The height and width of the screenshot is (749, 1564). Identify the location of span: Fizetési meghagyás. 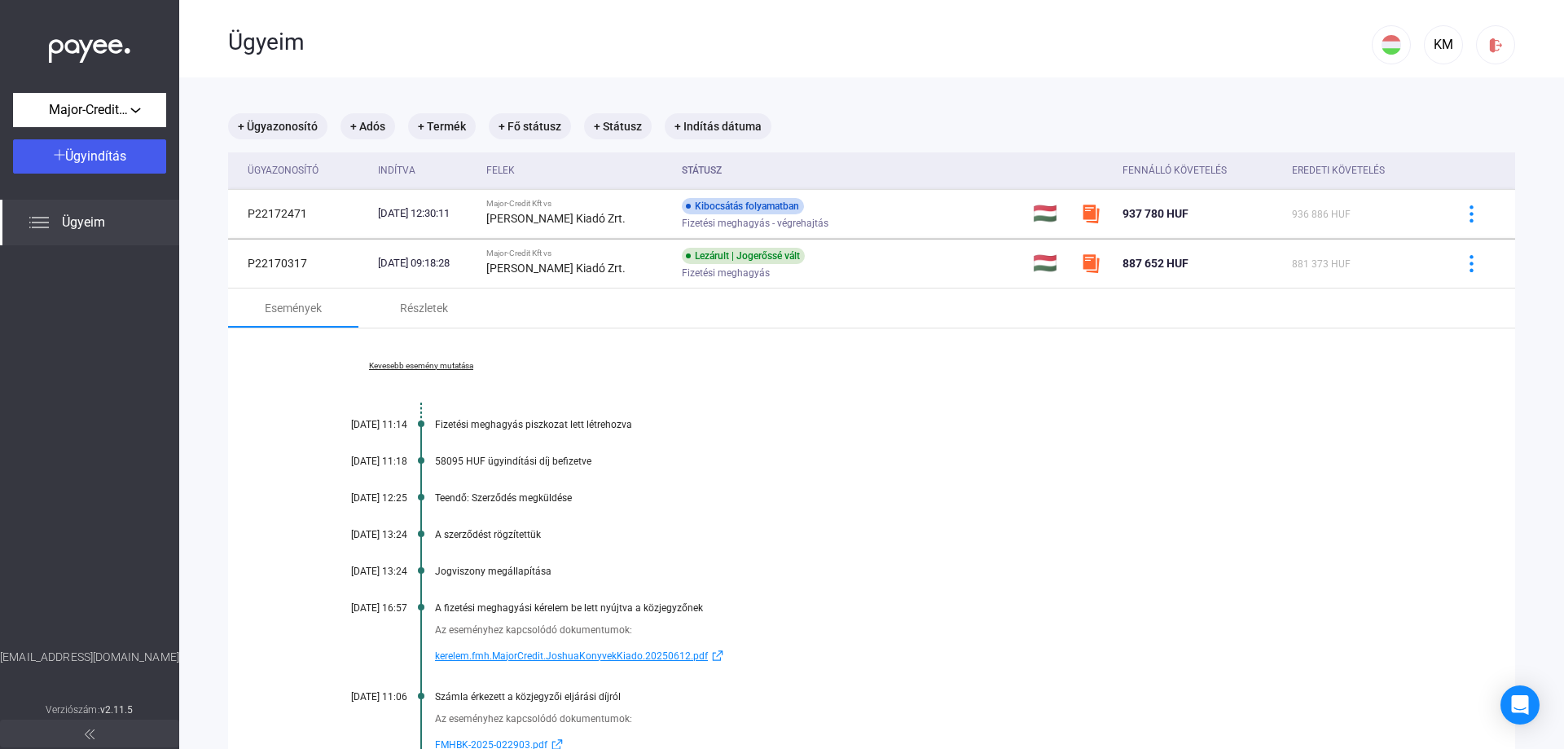
(726, 273).